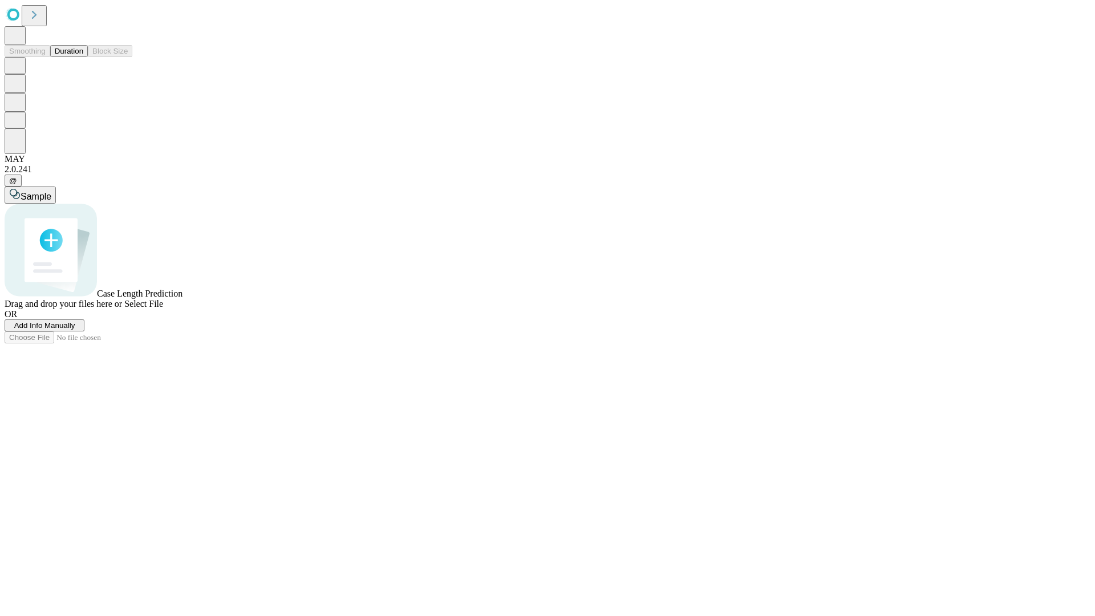  What do you see at coordinates (27, 51) in the screenshot?
I see `button: Smoothing` at bounding box center [27, 51].